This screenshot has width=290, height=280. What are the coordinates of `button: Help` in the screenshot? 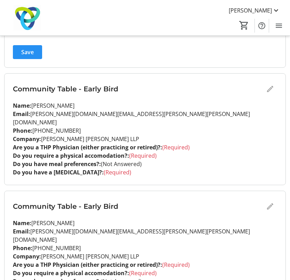 It's located at (261, 26).